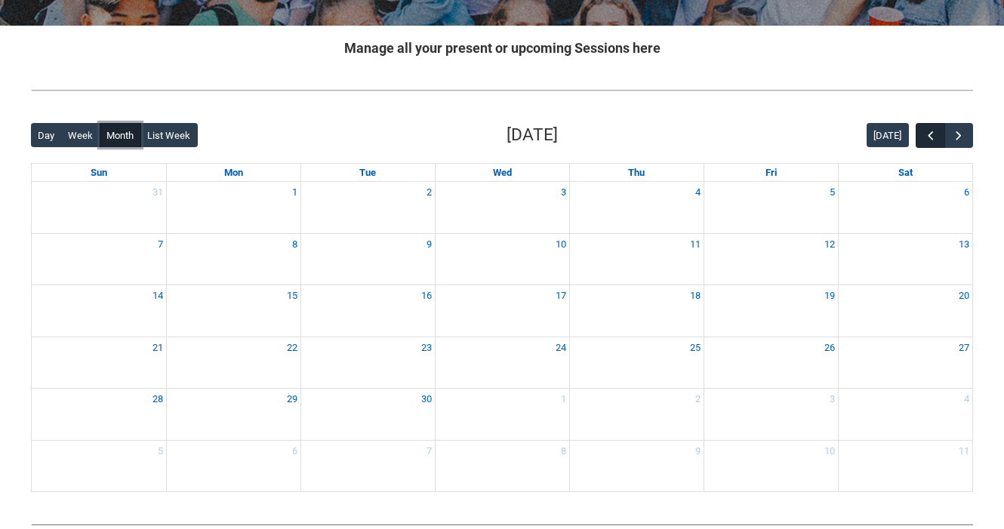 This screenshot has width=1004, height=529. What do you see at coordinates (561, 296) in the screenshot?
I see `a: Go to September 17, 2025` at bounding box center [561, 296].